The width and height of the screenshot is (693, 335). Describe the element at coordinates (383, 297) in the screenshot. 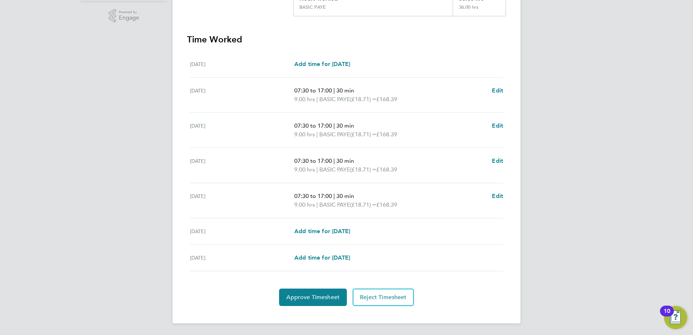

I see `button: Reject Timesheet` at that location.